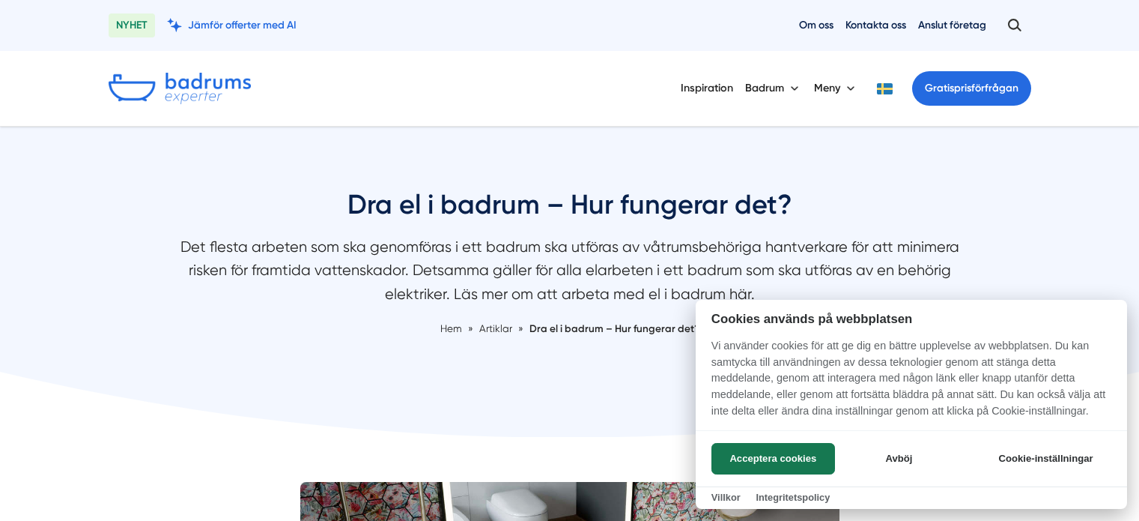  What do you see at coordinates (726, 497) in the screenshot?
I see `a: Villkor` at bounding box center [726, 497].